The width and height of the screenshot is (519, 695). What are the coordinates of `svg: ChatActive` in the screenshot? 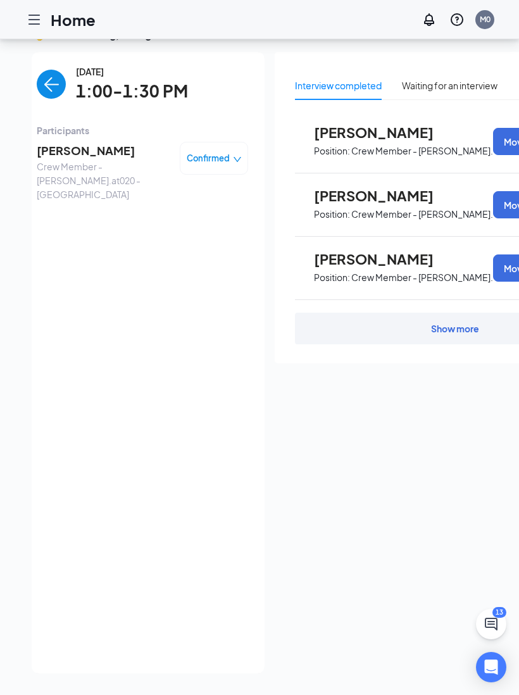 It's located at (491, 624).